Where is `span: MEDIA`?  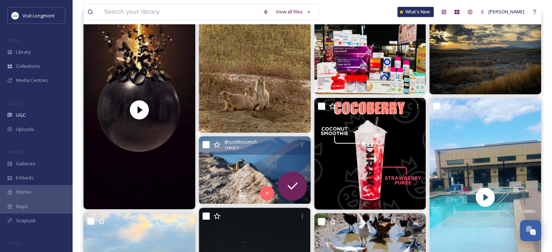
span: MEDIA is located at coordinates (13, 40).